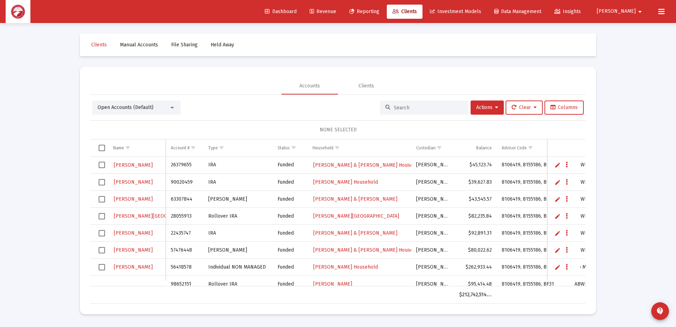  Describe the element at coordinates (222, 45) in the screenshot. I see `span: Held Away` at that location.